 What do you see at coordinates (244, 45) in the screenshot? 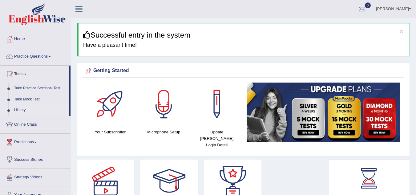
I see `h4: Have a pleasant time!` at bounding box center [244, 45].